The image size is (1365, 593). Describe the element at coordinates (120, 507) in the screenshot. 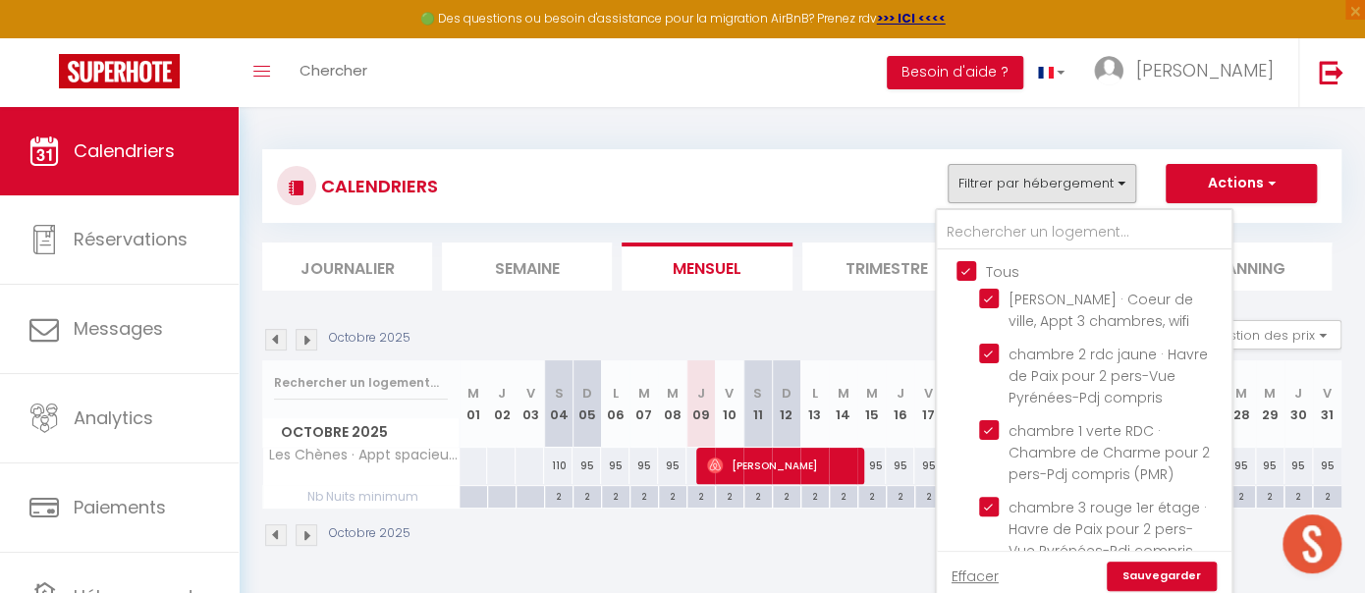

I see `span: Paiements` at that location.